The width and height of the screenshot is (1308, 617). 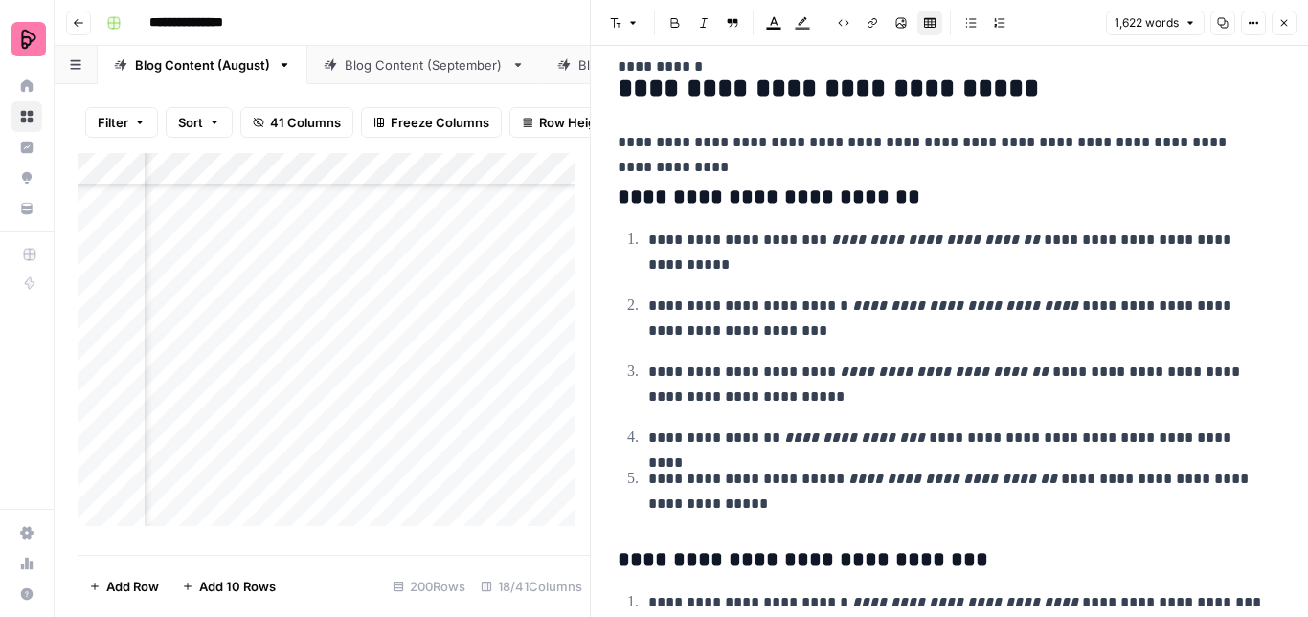 I want to click on a: Browse, so click(x=27, y=117).